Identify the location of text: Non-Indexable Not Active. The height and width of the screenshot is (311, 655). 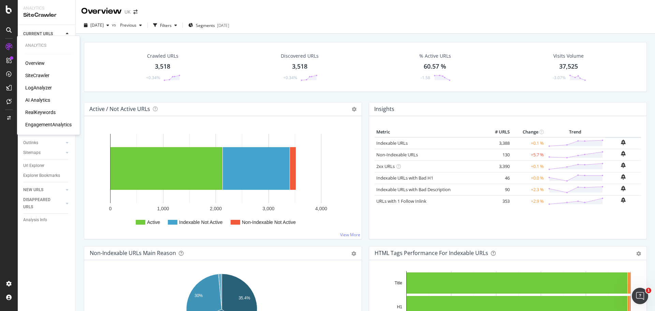
(269, 222).